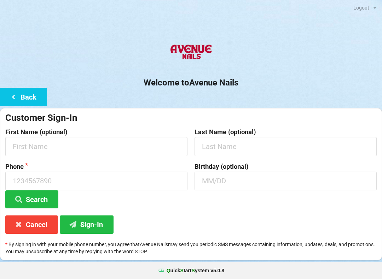 The image size is (382, 279). What do you see at coordinates (32, 199) in the screenshot?
I see `button: Search` at bounding box center [32, 199].